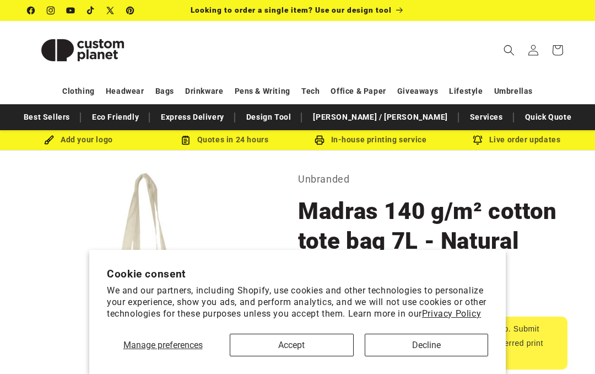  I want to click on a: Eco Friendly, so click(115, 117).